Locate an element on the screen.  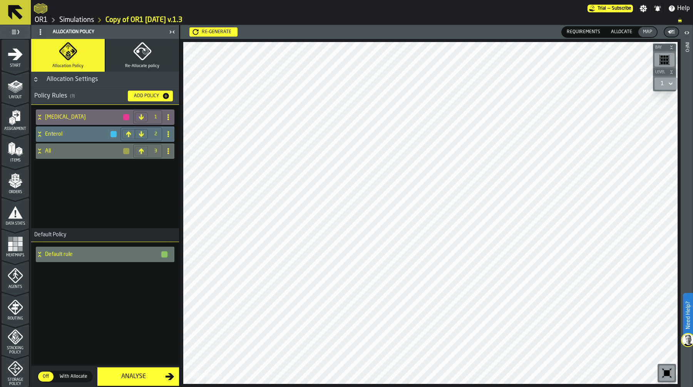
span: Data Stats is located at coordinates (15, 223).